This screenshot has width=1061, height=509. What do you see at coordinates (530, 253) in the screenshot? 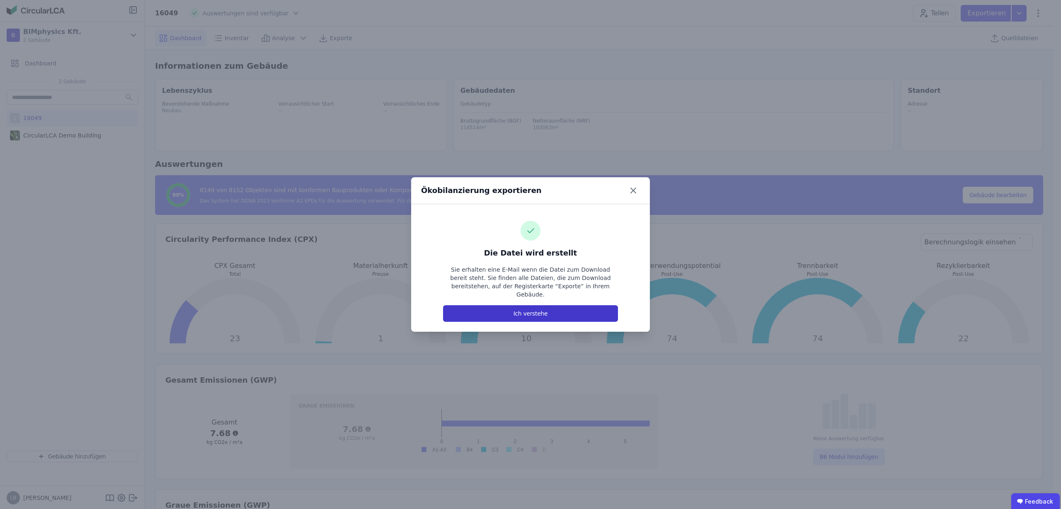
I see `label: Die Datei wird erstellt` at bounding box center [530, 253].